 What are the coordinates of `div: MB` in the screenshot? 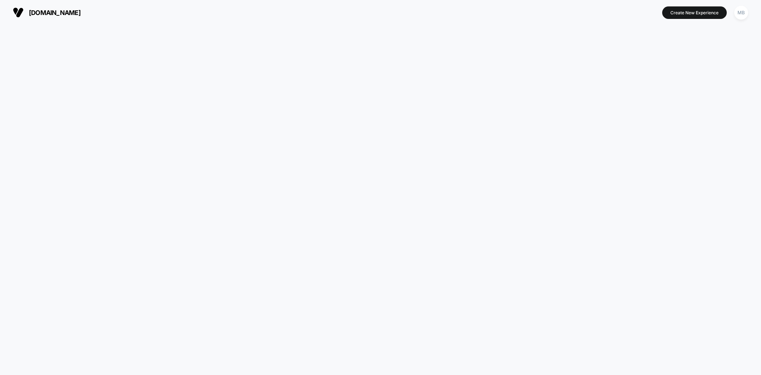 It's located at (741, 12).